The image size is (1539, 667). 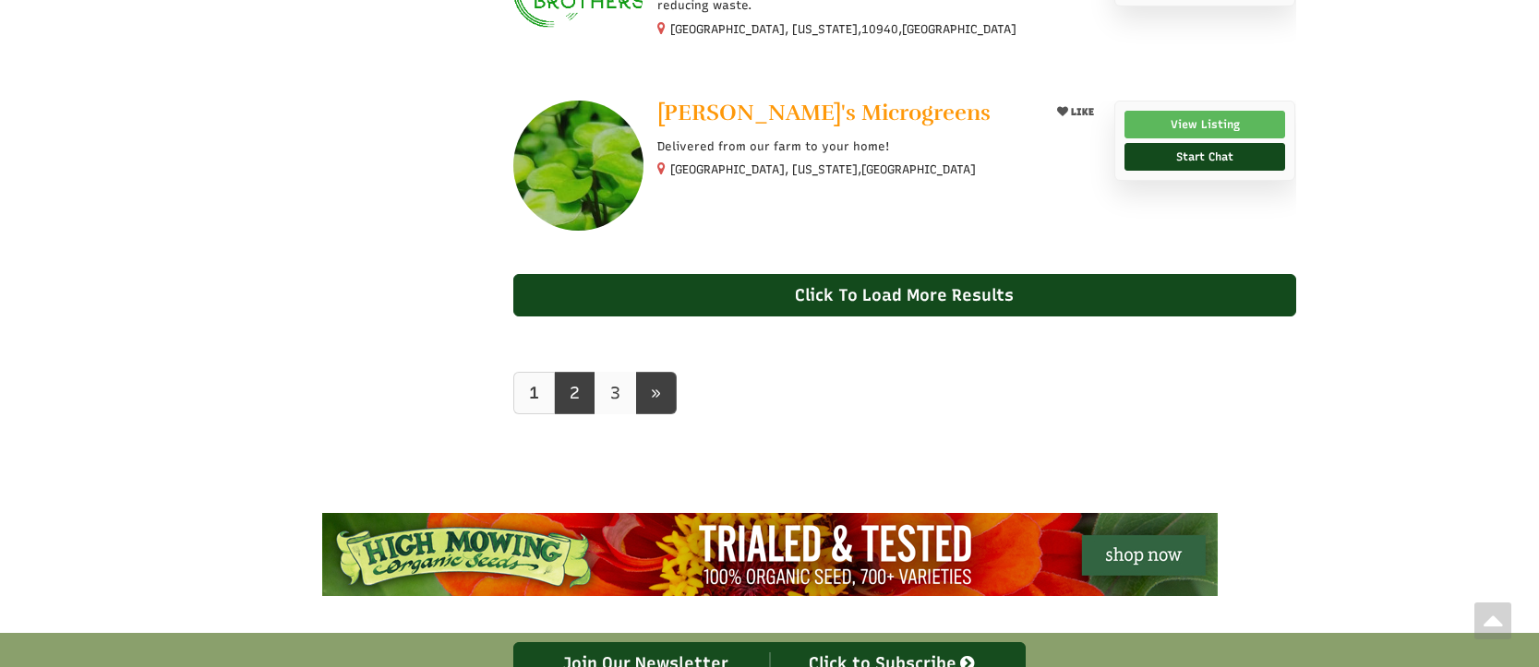 I want to click on a: 3, so click(x=615, y=393).